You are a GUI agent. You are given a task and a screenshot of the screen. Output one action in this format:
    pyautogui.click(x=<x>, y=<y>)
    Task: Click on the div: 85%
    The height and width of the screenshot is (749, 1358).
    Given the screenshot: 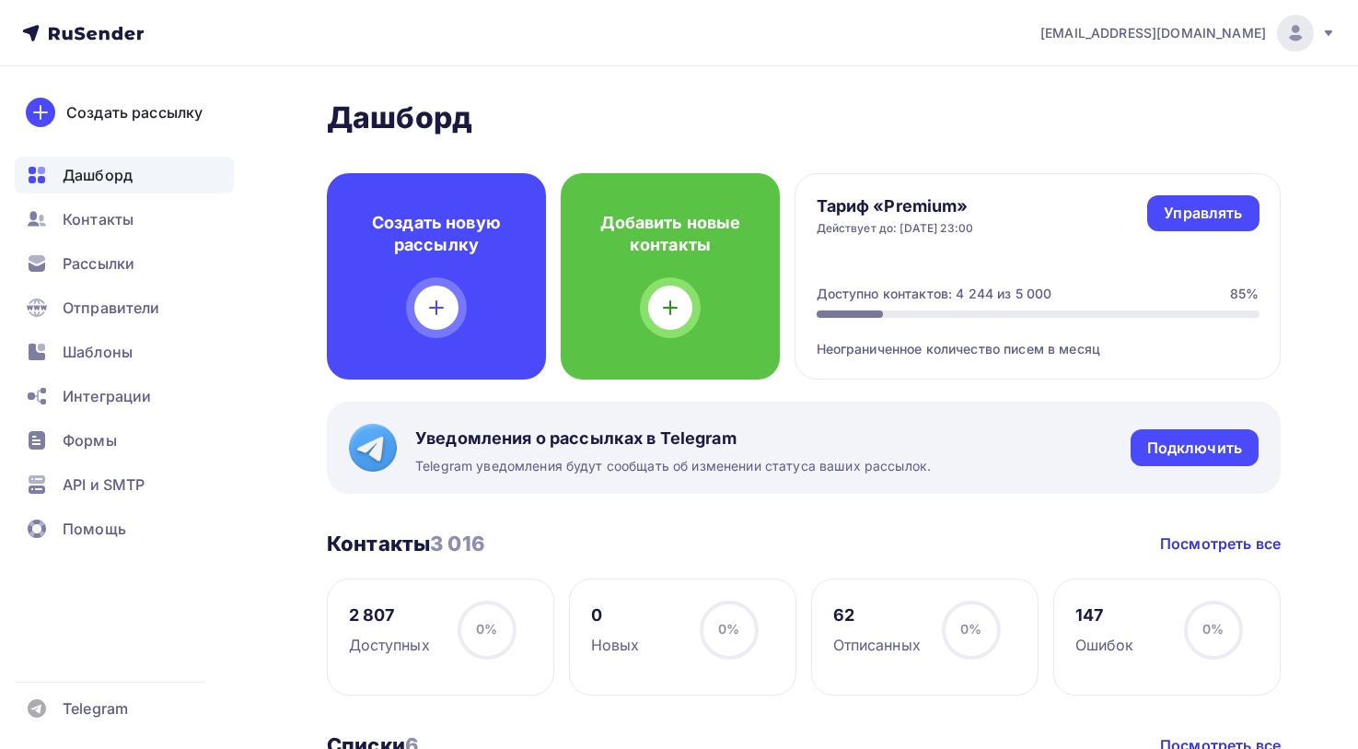 What is the action you would take?
    pyautogui.click(x=1244, y=294)
    